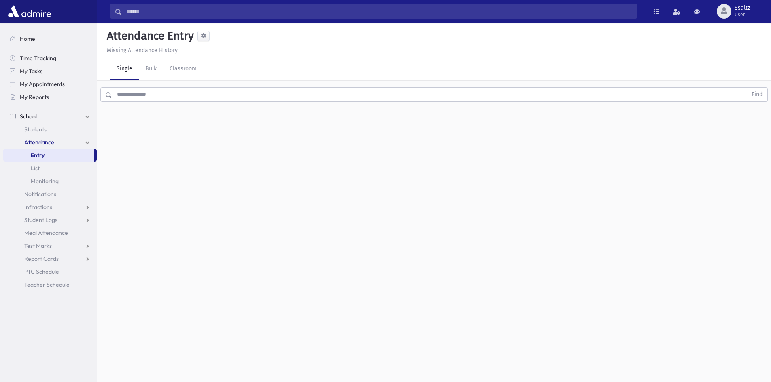 Image resolution: width=771 pixels, height=382 pixels. I want to click on a: Meal Attendance, so click(50, 233).